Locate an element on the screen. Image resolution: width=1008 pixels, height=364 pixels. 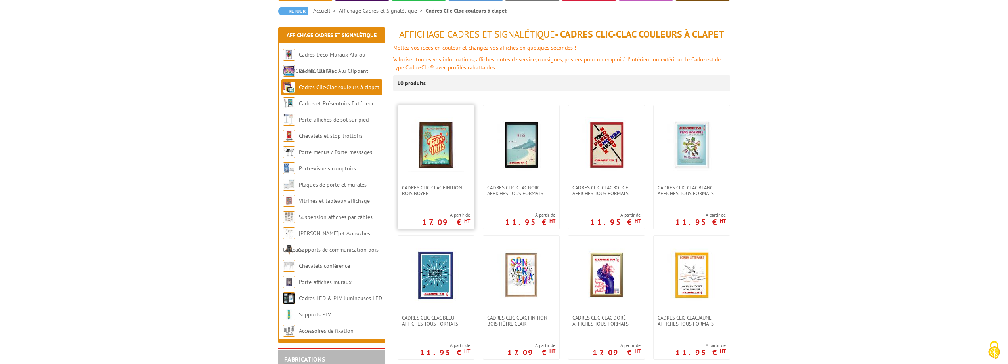
a: Supports de communication bois is located at coordinates (339, 250).